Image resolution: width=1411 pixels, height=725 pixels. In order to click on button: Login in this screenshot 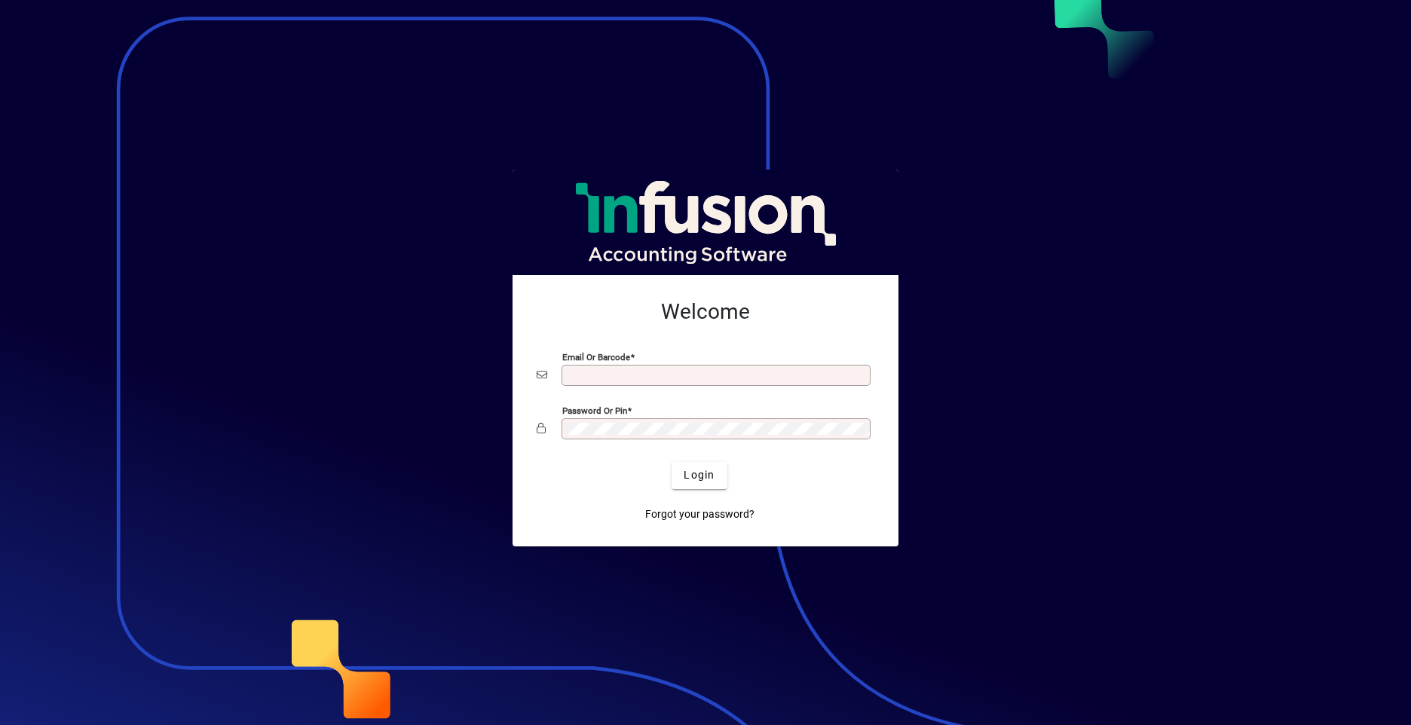, I will do `click(698, 475)`.